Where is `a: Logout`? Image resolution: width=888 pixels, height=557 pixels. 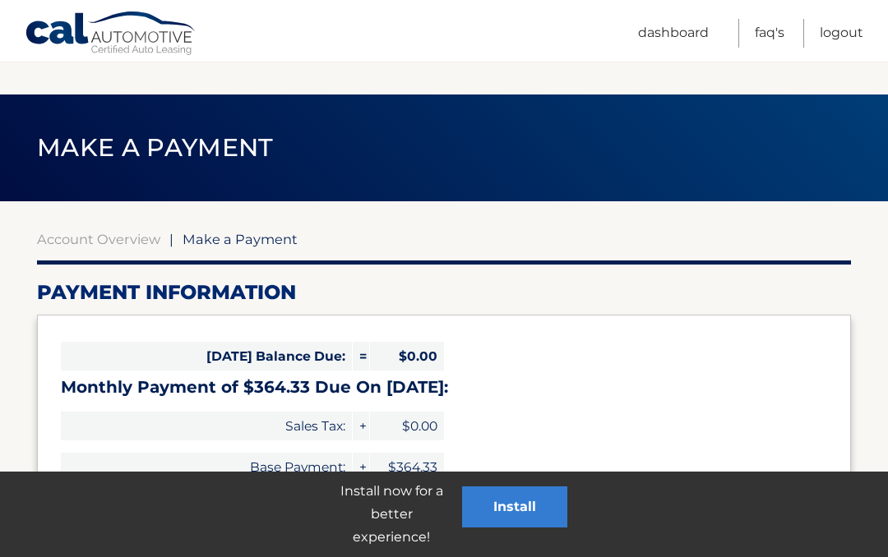 a: Logout is located at coordinates (841, 33).